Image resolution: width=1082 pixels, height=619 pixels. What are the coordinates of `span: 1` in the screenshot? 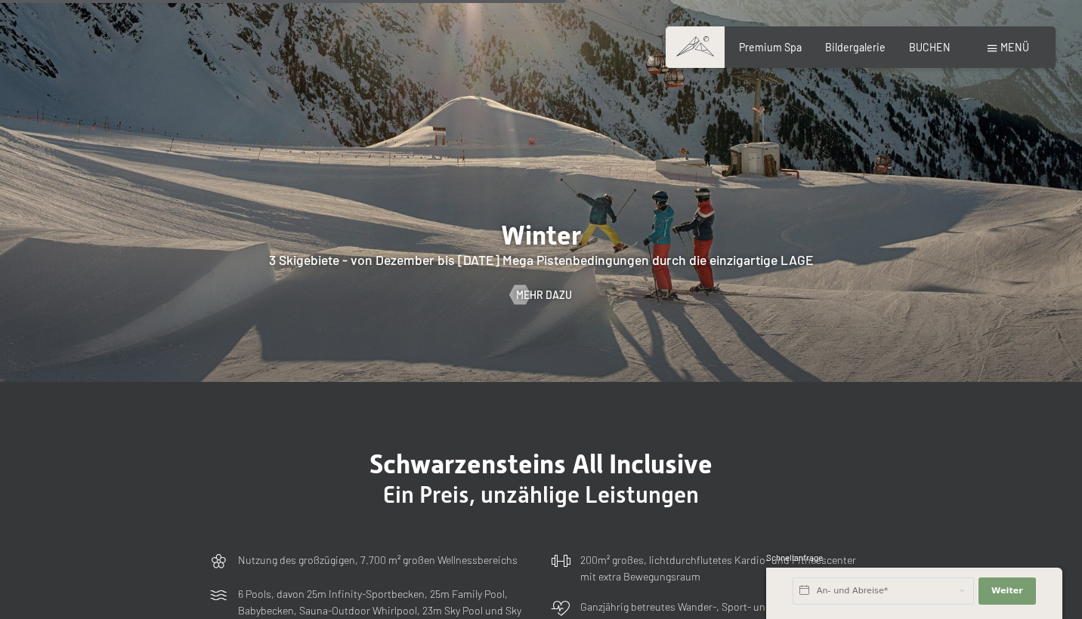 It's located at (766, 592).